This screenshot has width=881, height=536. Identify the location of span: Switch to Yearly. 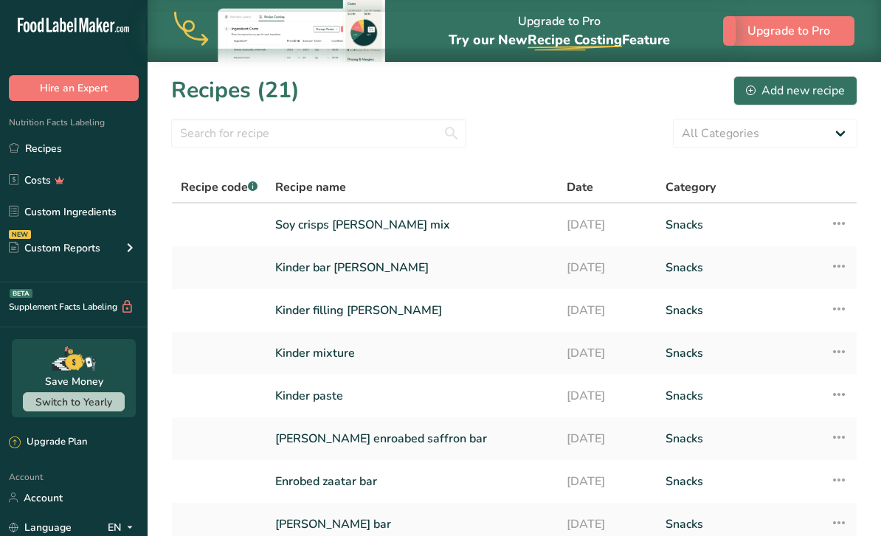
(74, 402).